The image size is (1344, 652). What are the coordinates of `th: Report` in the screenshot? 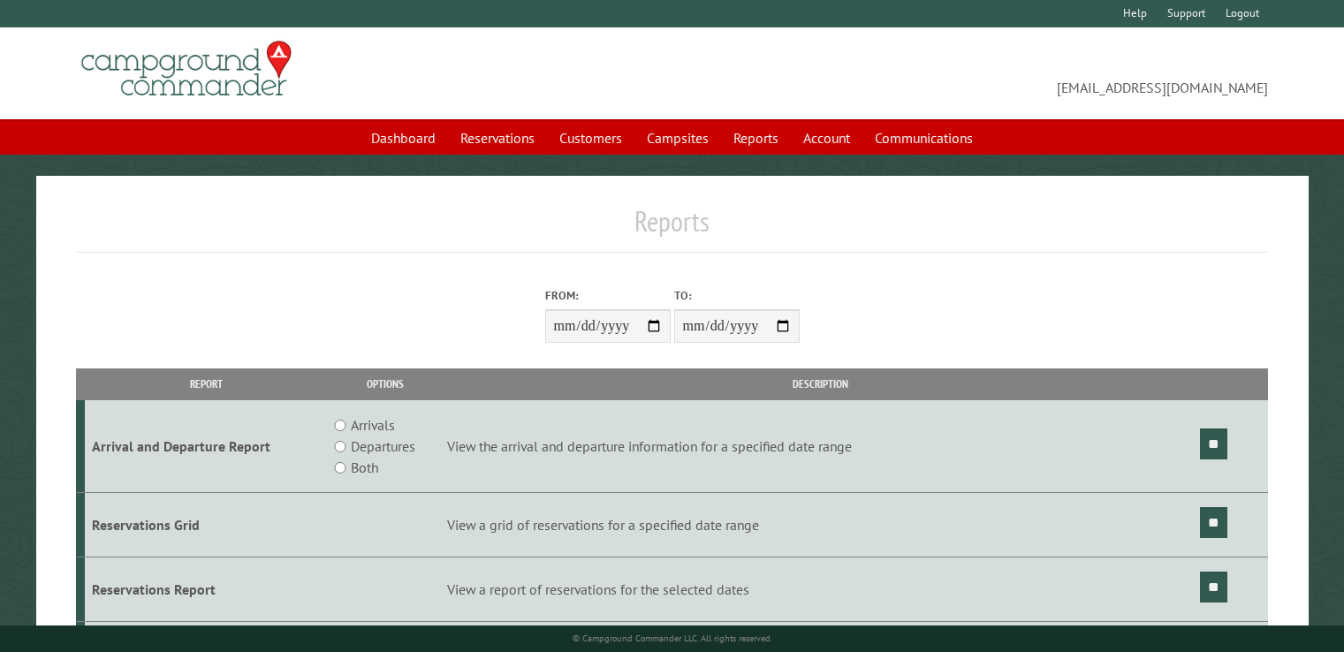 It's located at (206, 384).